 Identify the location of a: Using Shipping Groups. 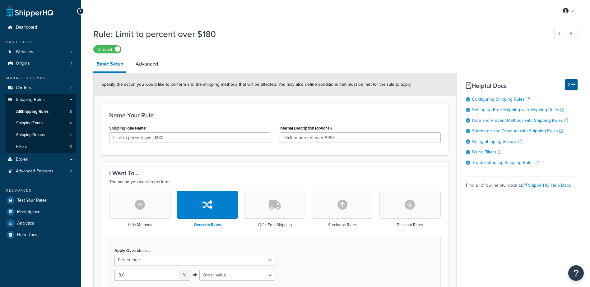
(497, 141).